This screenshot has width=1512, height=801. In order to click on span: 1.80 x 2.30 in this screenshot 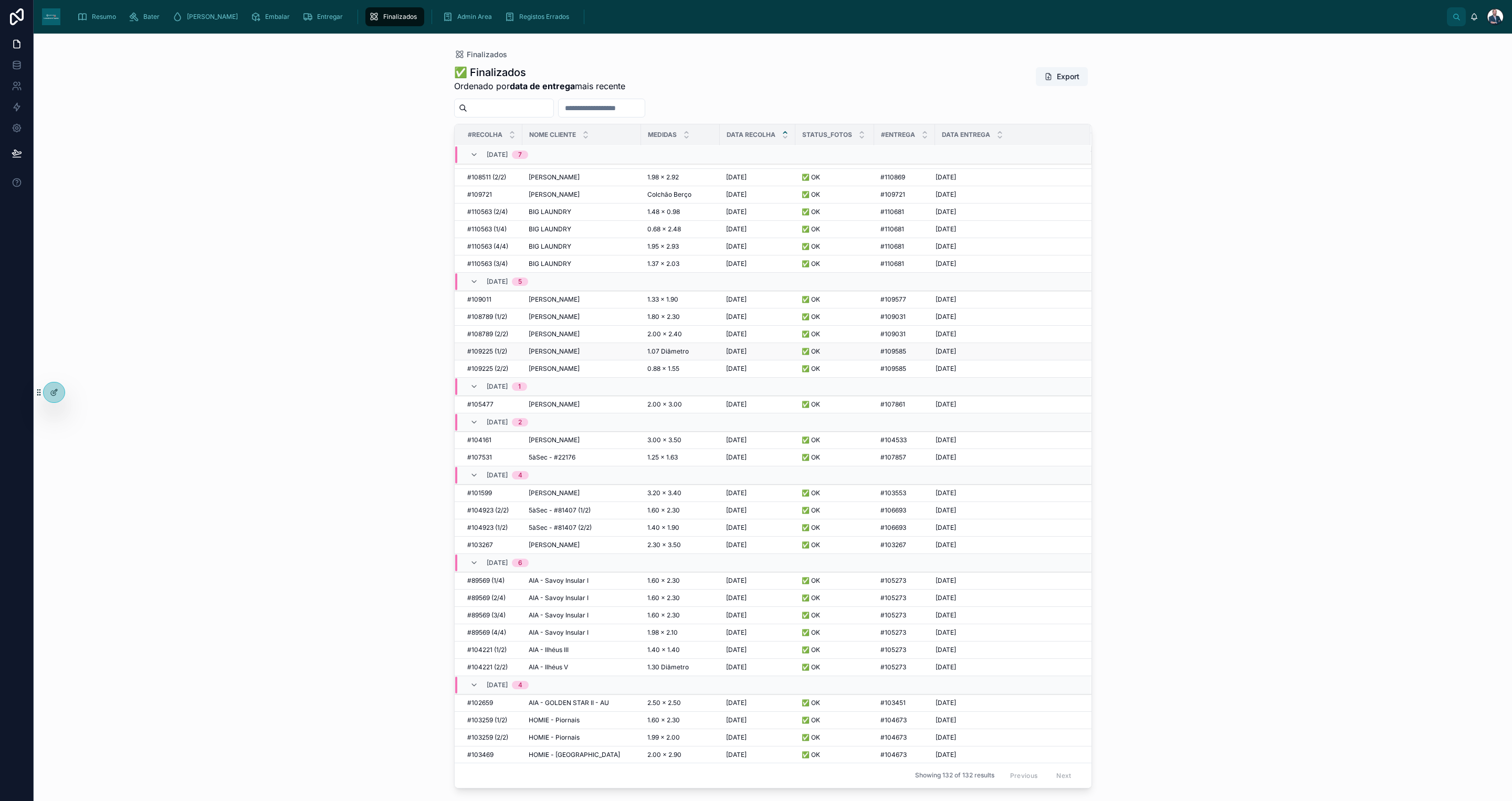, I will do `click(663, 317)`.